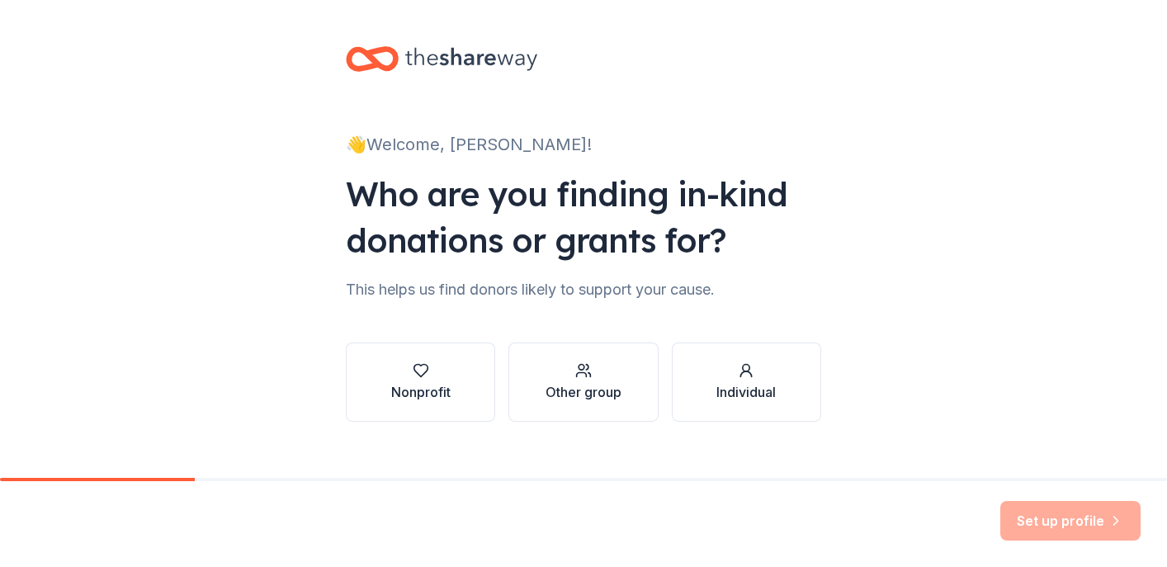  I want to click on div: Other group, so click(583, 392).